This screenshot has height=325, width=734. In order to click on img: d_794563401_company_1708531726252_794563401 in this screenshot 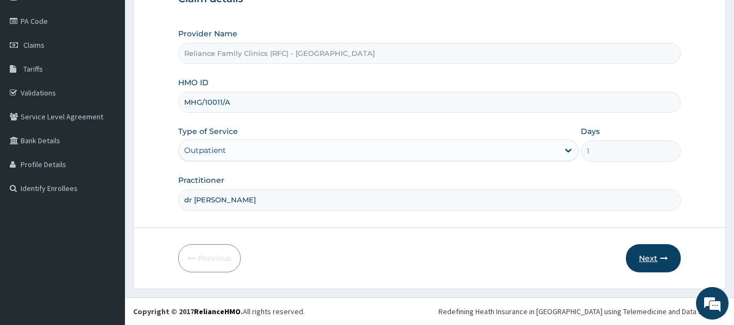, I will do `click(32, 68)`.